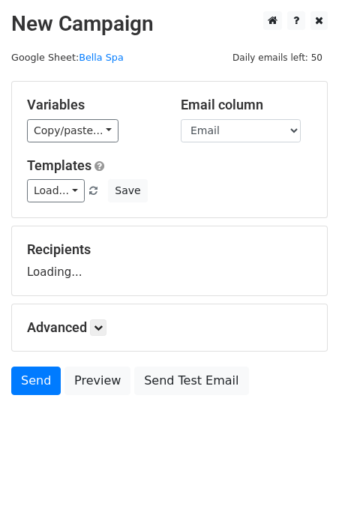  Describe the element at coordinates (92, 105) in the screenshot. I see `h5: Variables` at that location.